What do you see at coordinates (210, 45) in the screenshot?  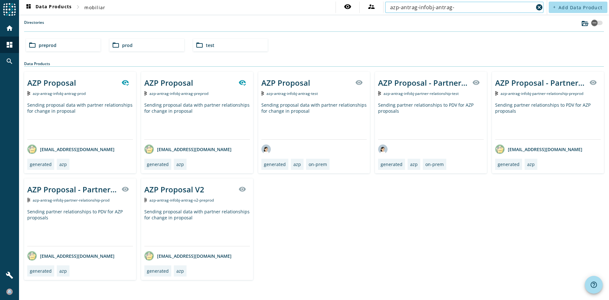 I see `span: test` at bounding box center [210, 45].